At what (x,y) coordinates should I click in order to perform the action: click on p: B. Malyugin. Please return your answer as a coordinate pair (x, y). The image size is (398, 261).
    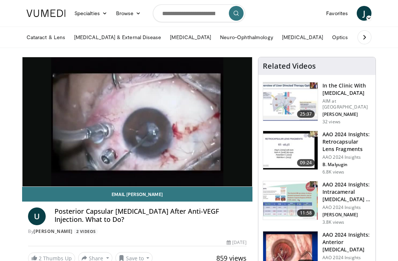
    Looking at the image, I should click on (347, 164).